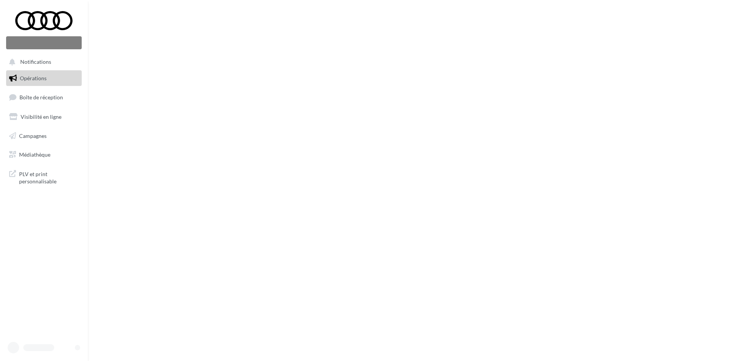 This screenshot has width=733, height=361. What do you see at coordinates (44, 155) in the screenshot?
I see `a: Médiathèque` at bounding box center [44, 155].